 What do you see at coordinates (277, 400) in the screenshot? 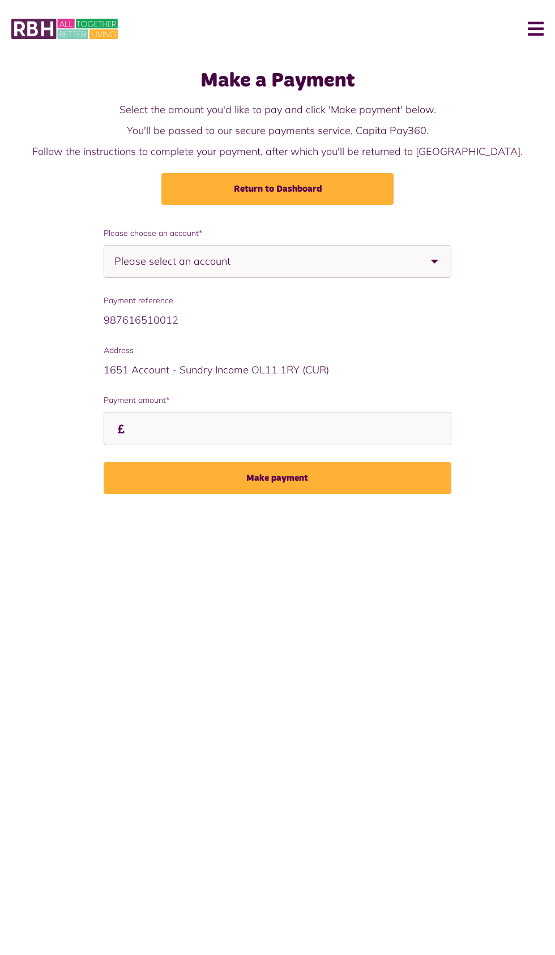
I see `label: Payment amount*` at bounding box center [277, 400].